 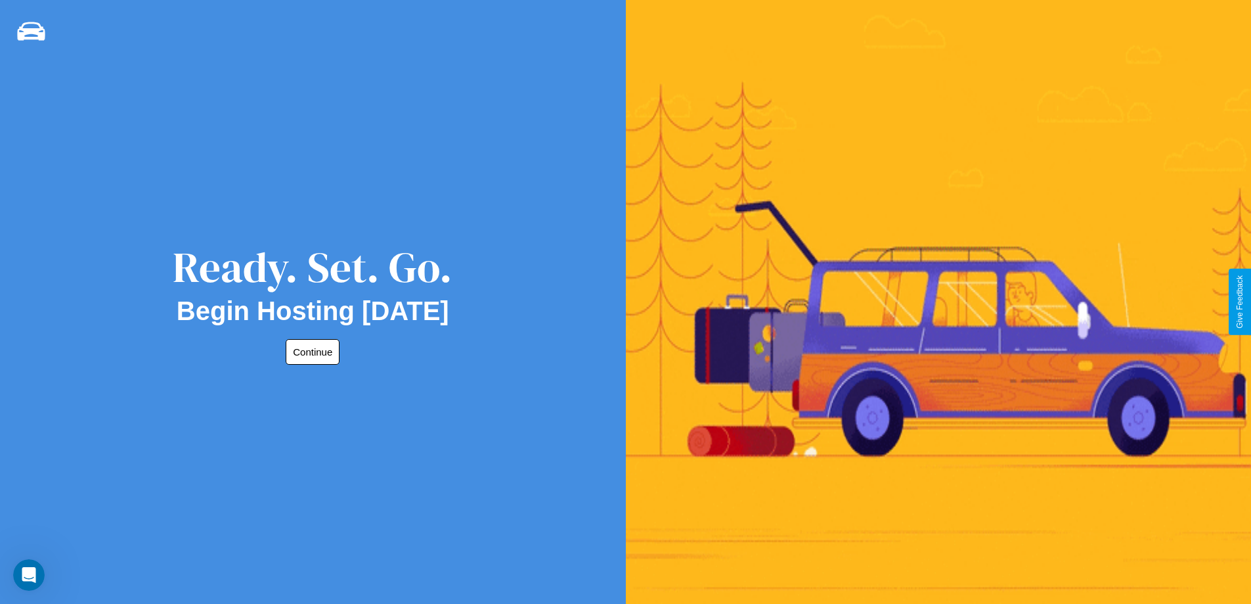 What do you see at coordinates (313, 267) in the screenshot?
I see `div: Ready. Set. Go.` at bounding box center [313, 267].